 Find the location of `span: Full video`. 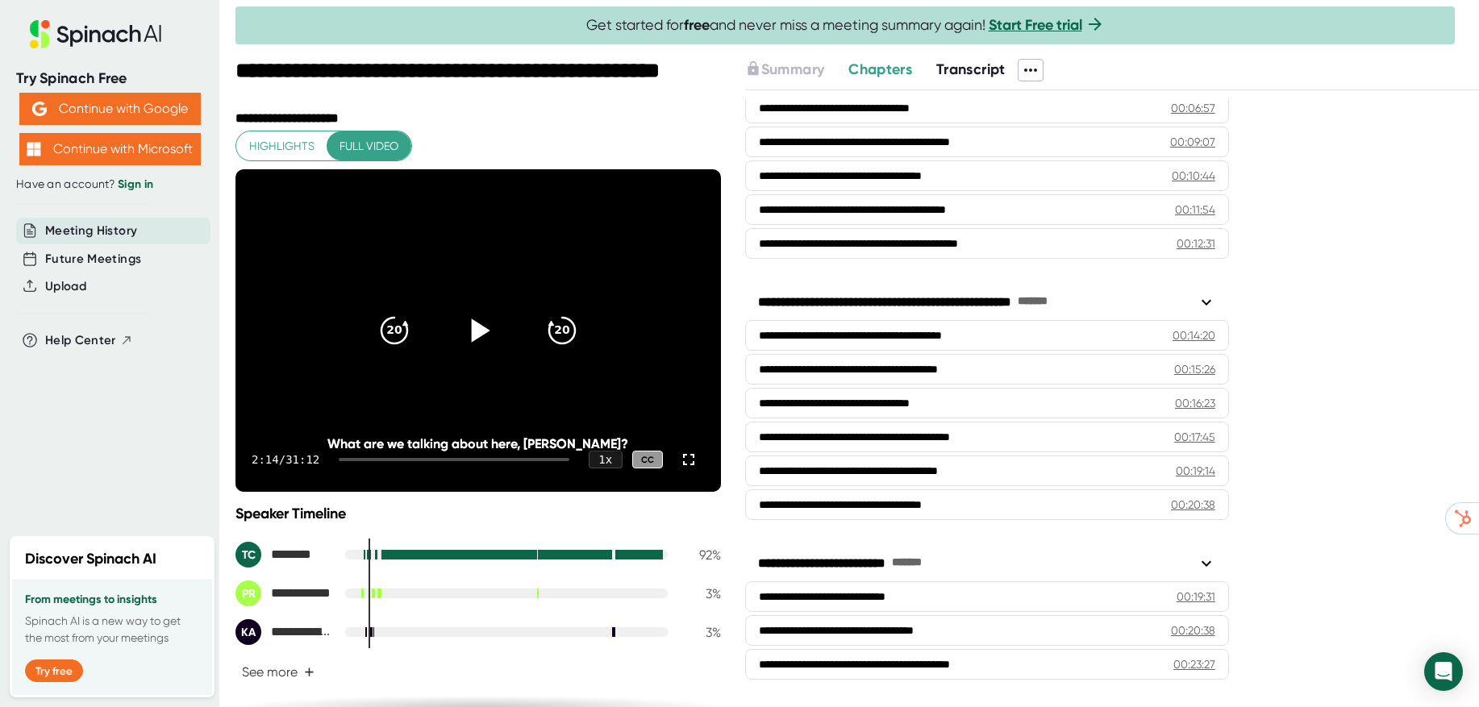

span: Full video is located at coordinates (369, 146).